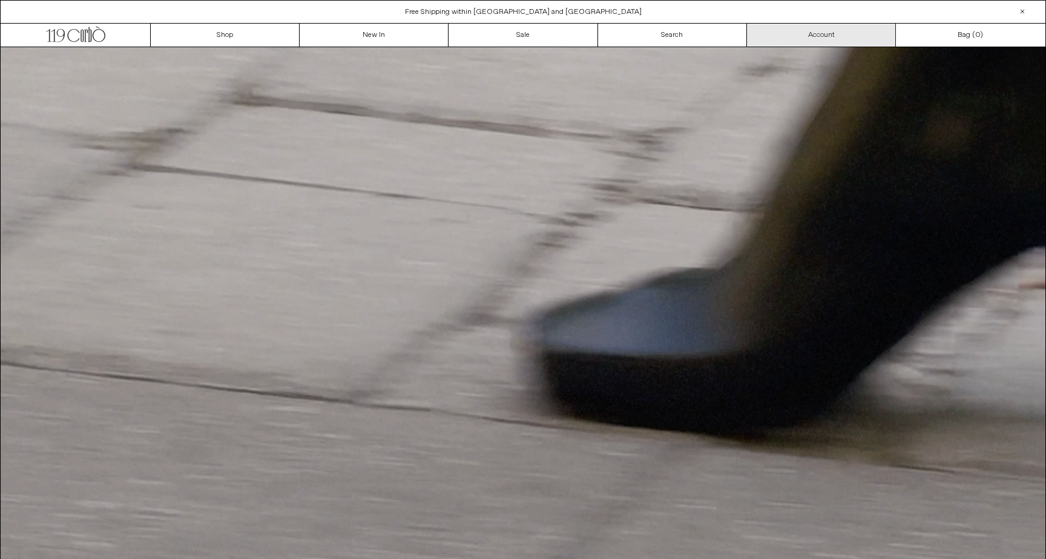 Image resolution: width=1046 pixels, height=559 pixels. Describe the element at coordinates (978, 35) in the screenshot. I see `span: 0` at that location.